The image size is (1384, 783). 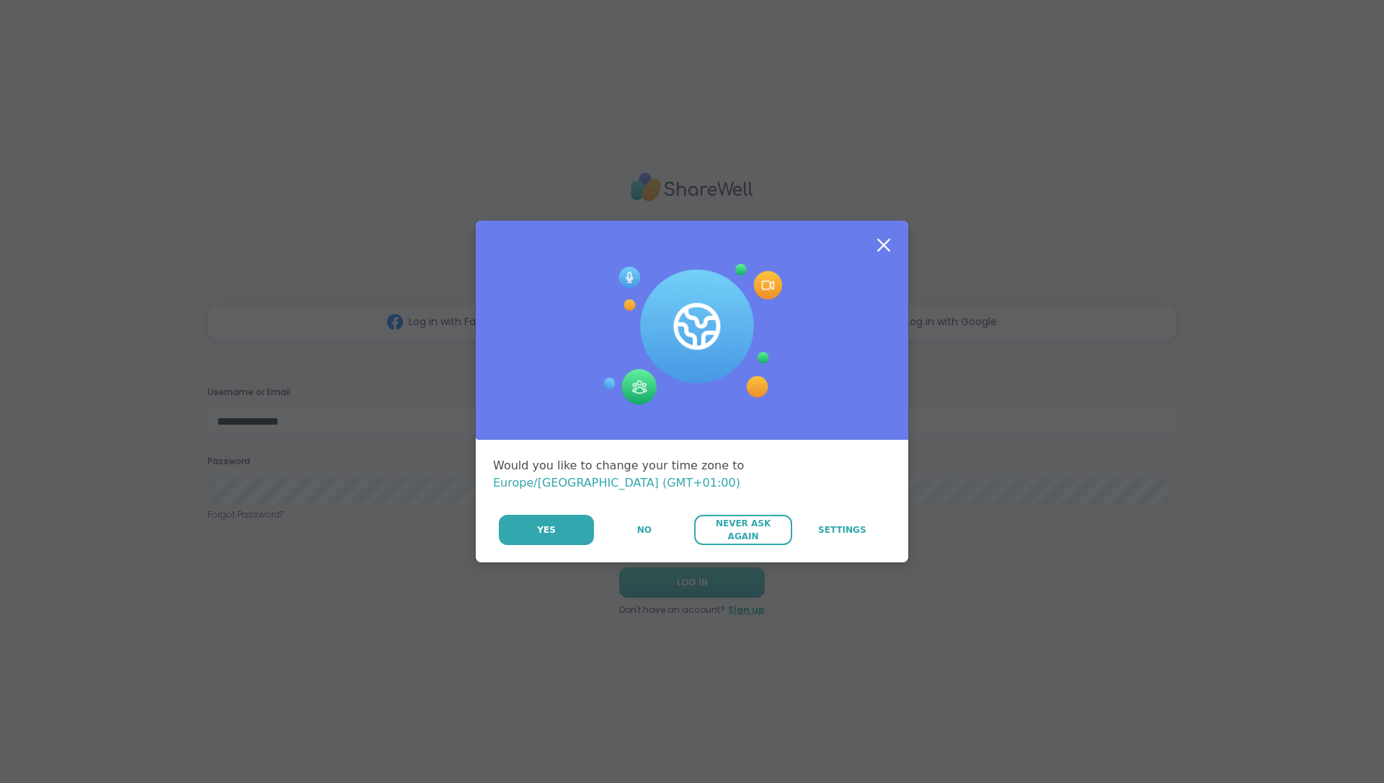 I want to click on span: No, so click(x=645, y=530).